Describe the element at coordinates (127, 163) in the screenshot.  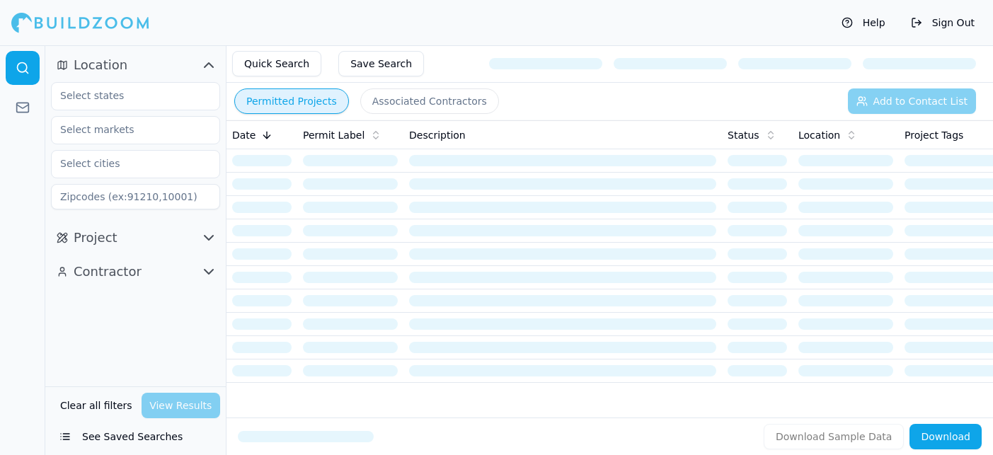
I see `input: Select cities` at that location.